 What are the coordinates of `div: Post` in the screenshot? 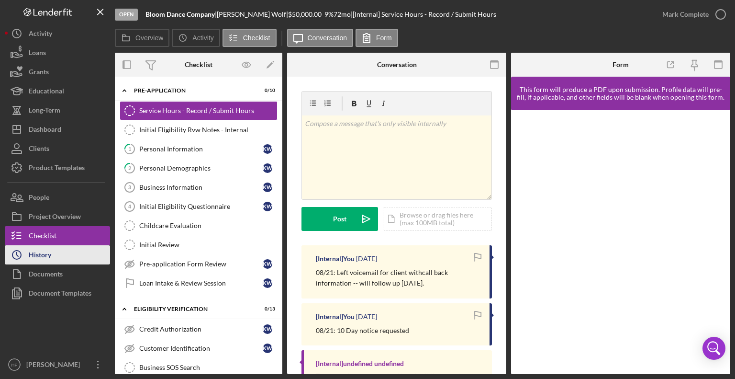 It's located at (340, 219).